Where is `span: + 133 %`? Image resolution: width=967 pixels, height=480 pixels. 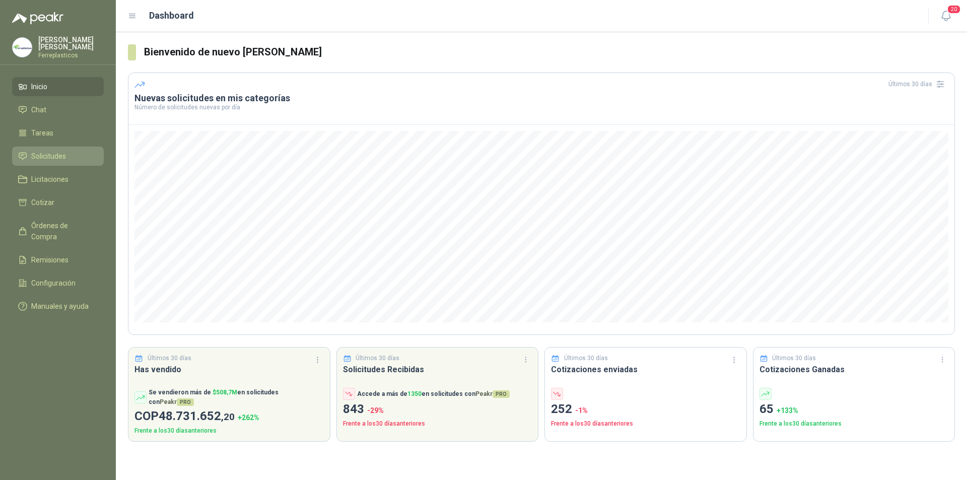
span: + 133 % is located at coordinates (787, 410).